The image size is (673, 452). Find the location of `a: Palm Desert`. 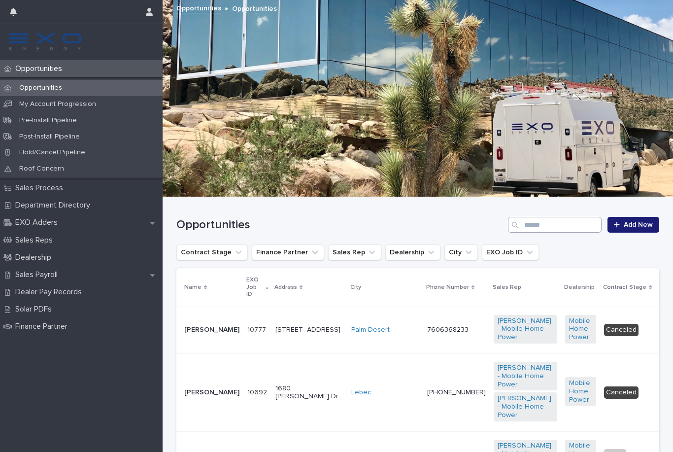

a: Palm Desert is located at coordinates (370, 330).